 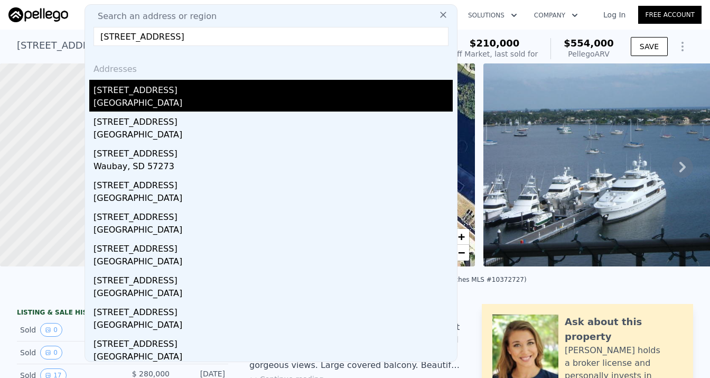 What do you see at coordinates (495, 54) in the screenshot?
I see `div: Off Market, last sold for` at bounding box center [495, 54].